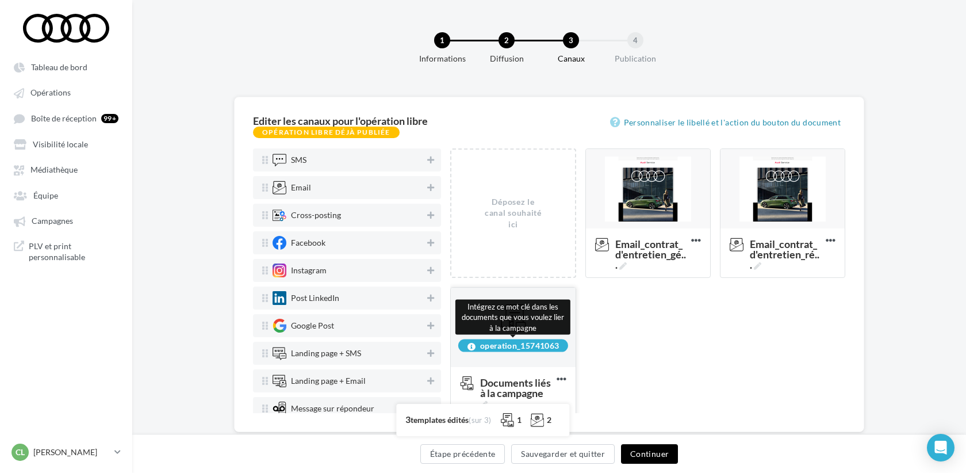 The image size is (966, 473). Describe the element at coordinates (54, 170) in the screenshot. I see `span: Médiathèque` at that location.